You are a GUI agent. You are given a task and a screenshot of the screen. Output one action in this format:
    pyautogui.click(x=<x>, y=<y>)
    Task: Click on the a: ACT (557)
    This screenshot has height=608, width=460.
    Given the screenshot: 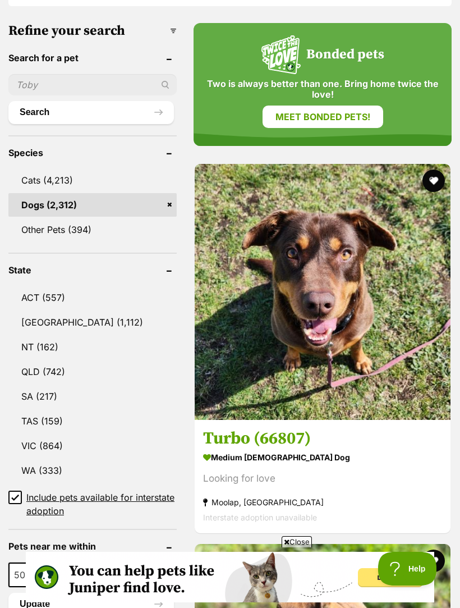 What is the action you would take?
    pyautogui.click(x=93, y=297)
    